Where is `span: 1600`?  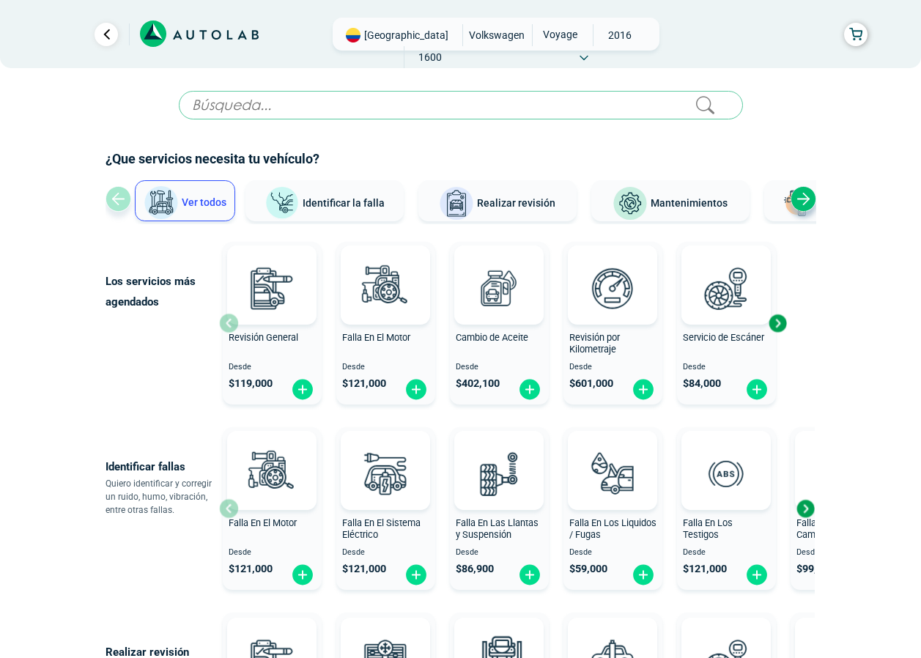
span: 1600 is located at coordinates (430, 57).